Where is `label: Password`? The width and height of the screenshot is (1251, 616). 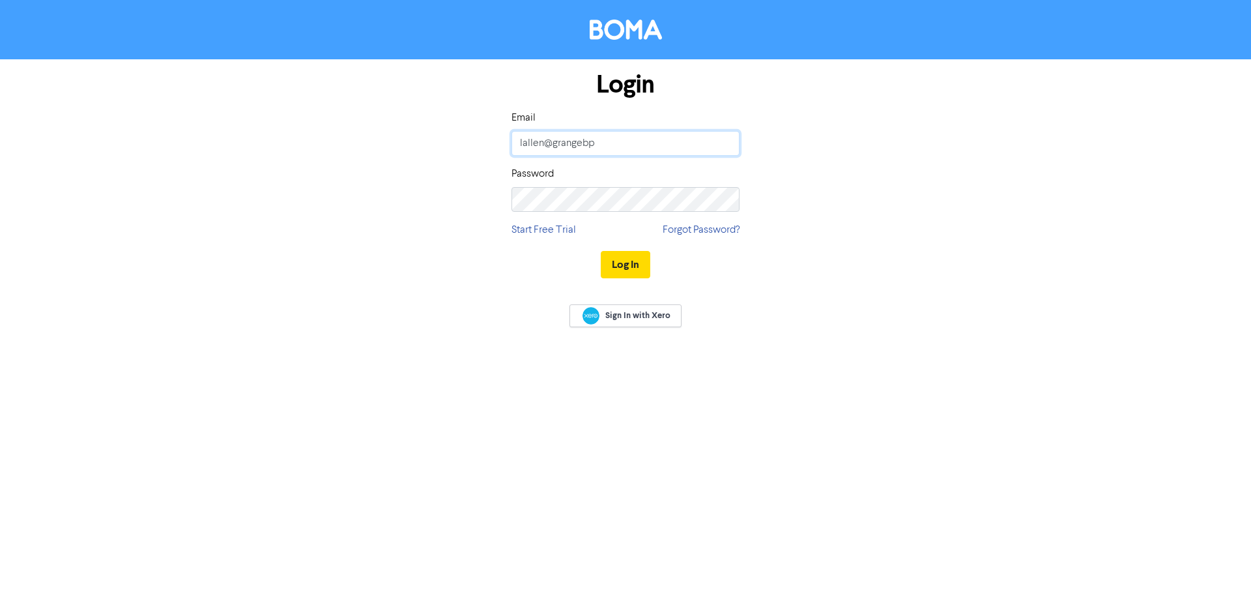 label: Password is located at coordinates (532, 174).